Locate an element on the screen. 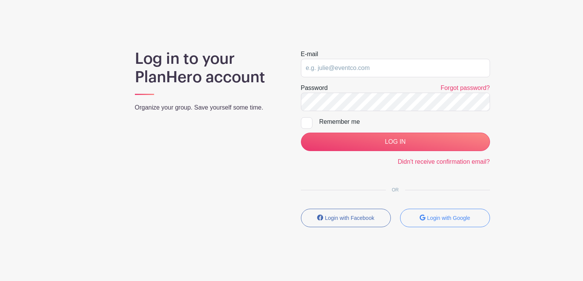 The height and width of the screenshot is (281, 583). label: E-mail is located at coordinates (309, 54).